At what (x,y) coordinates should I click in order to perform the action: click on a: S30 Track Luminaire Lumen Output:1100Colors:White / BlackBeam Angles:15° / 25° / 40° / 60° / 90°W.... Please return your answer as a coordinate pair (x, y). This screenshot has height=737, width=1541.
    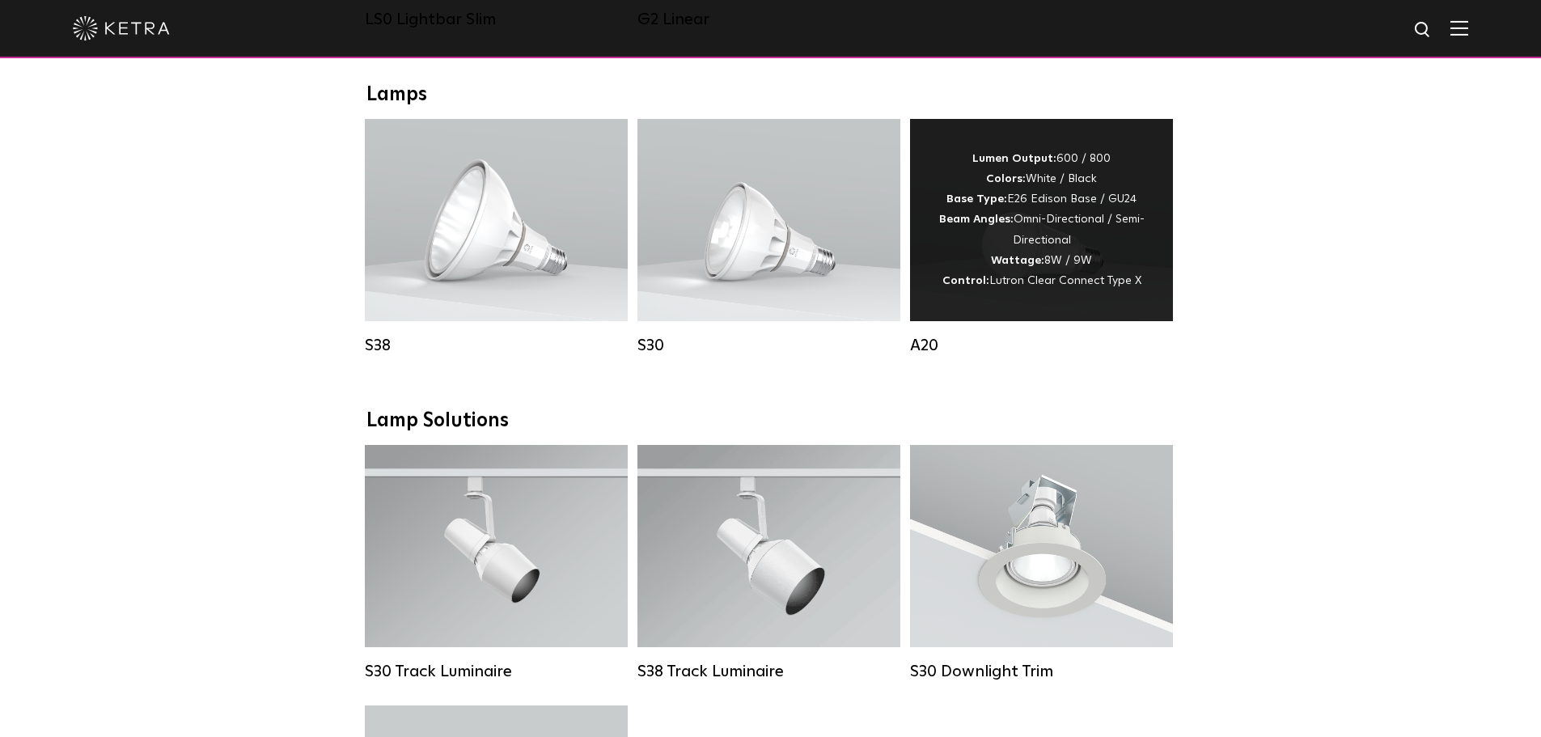
    Looking at the image, I should click on (496, 563).